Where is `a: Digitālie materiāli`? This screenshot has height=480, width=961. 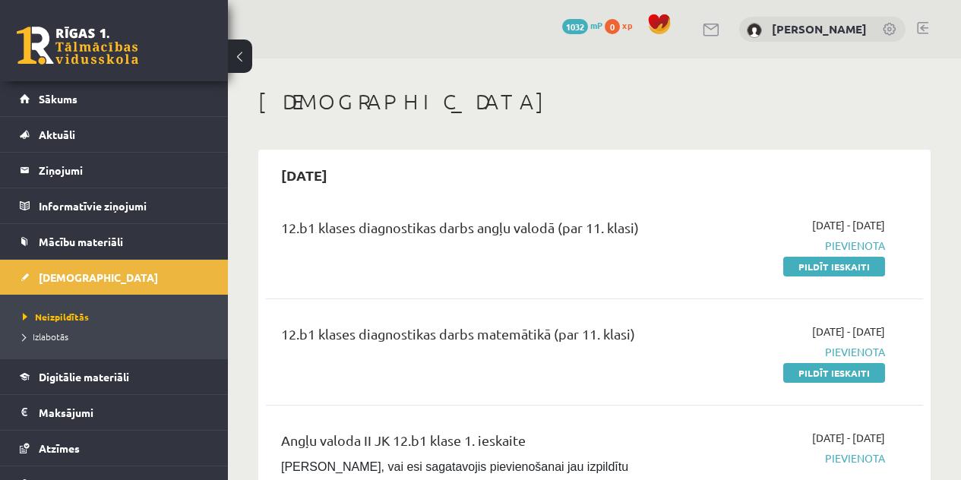 a: Digitālie materiāli is located at coordinates (114, 377).